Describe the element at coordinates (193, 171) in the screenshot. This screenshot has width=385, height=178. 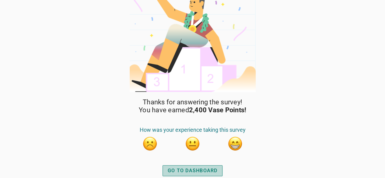
I see `button: GO TO DASHBOARD` at that location.